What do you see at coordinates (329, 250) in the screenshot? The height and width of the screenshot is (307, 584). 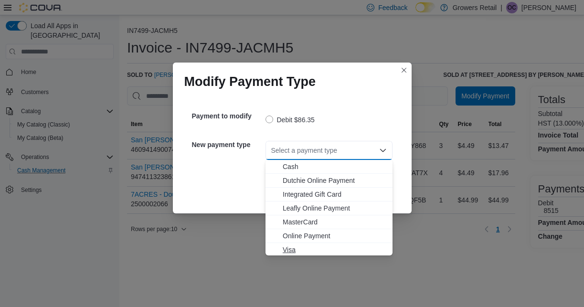 I see `button: Visa` at bounding box center [329, 250].